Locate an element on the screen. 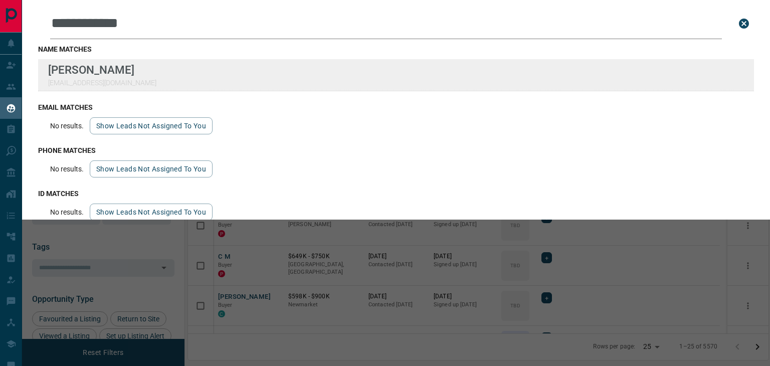 The image size is (770, 366). button: close search bar is located at coordinates (744, 24).